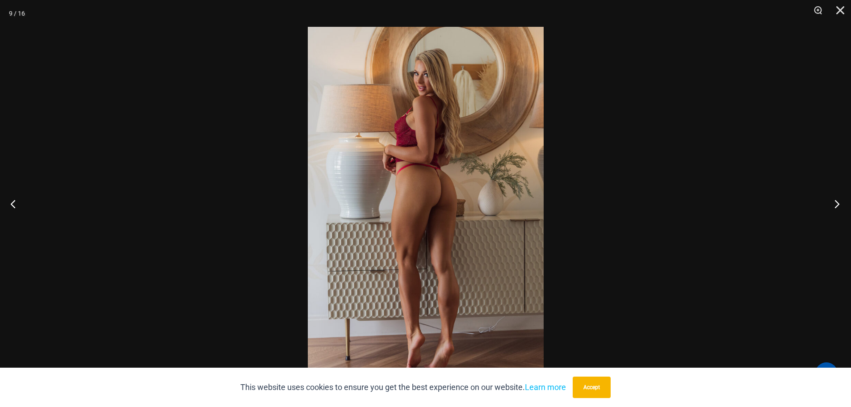 The image size is (851, 407). What do you see at coordinates (426, 203) in the screenshot?
I see `img: Guilty Pleasures Red 1260 Slip 689 Micro 02` at bounding box center [426, 203].